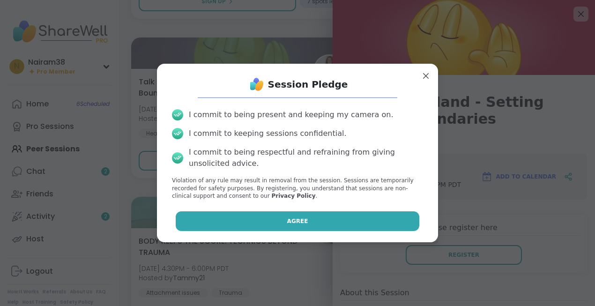 This screenshot has height=306, width=595. I want to click on p: Violation of any rule may result in removal from the session. Sessions are temporarily recorded f..., so click(297, 188).